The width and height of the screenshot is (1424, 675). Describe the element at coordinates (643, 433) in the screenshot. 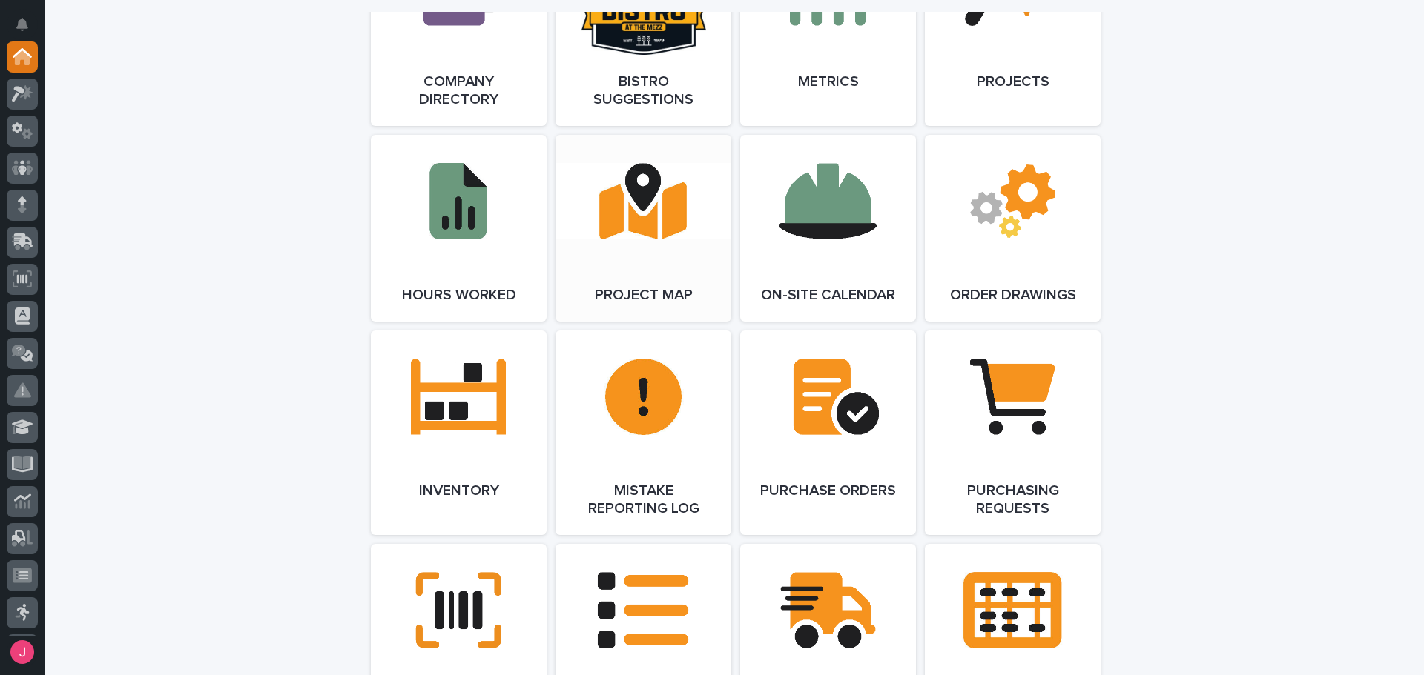

I see `a: Mistake Reporting Log` at that location.